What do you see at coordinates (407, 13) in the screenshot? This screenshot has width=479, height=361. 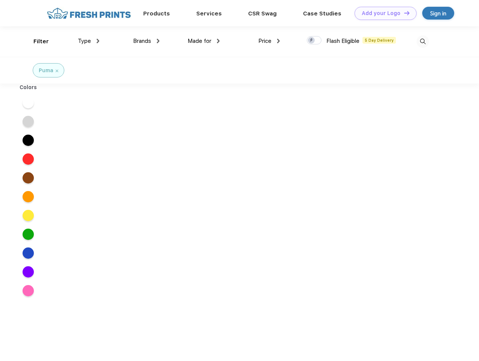 I see `img: DT` at bounding box center [407, 13].